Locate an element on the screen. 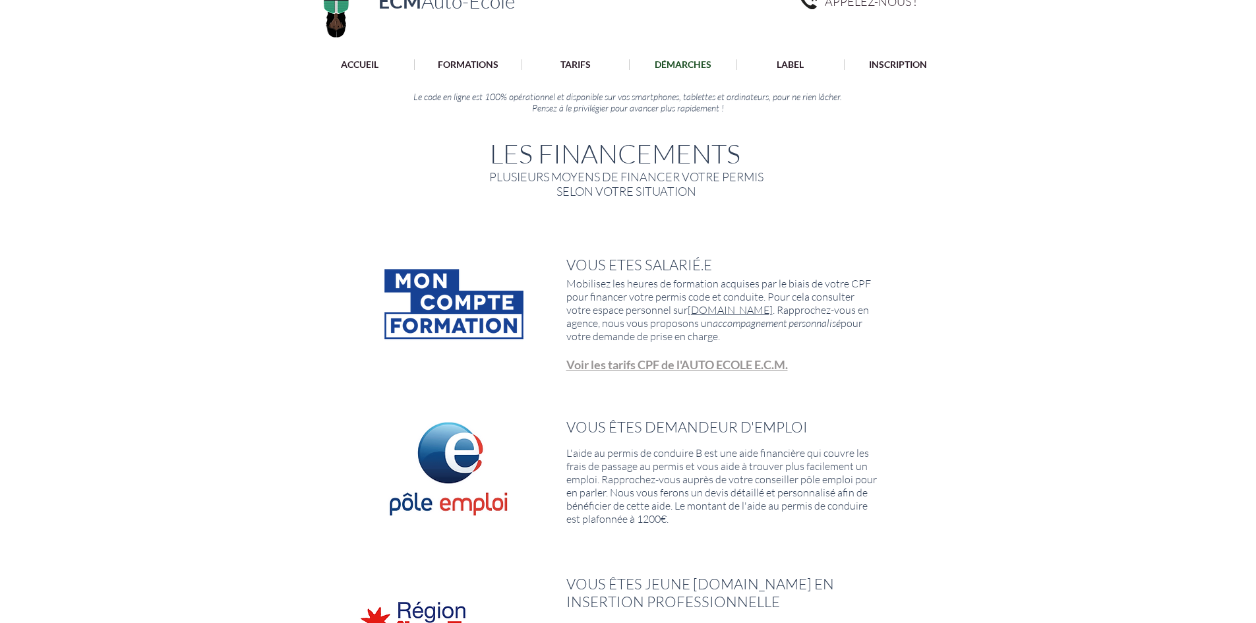  a: FORMATIONS is located at coordinates (467, 65).